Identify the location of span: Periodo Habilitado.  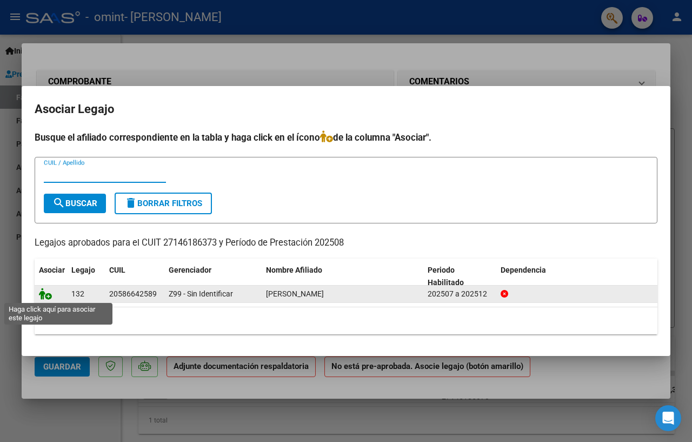
(446, 276).